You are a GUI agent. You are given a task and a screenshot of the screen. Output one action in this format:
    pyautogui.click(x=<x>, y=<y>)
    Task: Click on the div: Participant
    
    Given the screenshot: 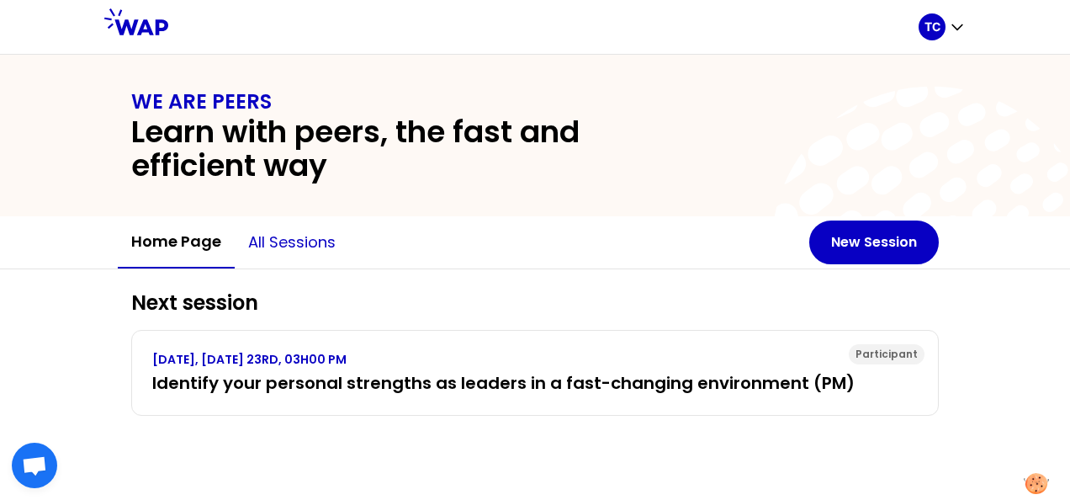 What is the action you would take?
    pyautogui.click(x=887, y=354)
    